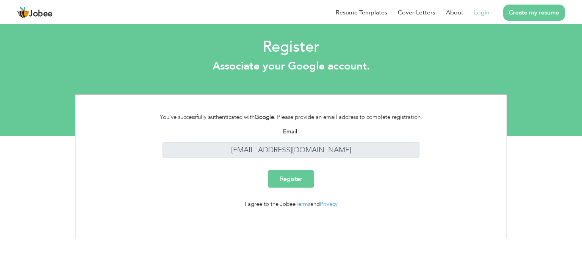  What do you see at coordinates (291, 47) in the screenshot?
I see `h2: Register` at bounding box center [291, 47].